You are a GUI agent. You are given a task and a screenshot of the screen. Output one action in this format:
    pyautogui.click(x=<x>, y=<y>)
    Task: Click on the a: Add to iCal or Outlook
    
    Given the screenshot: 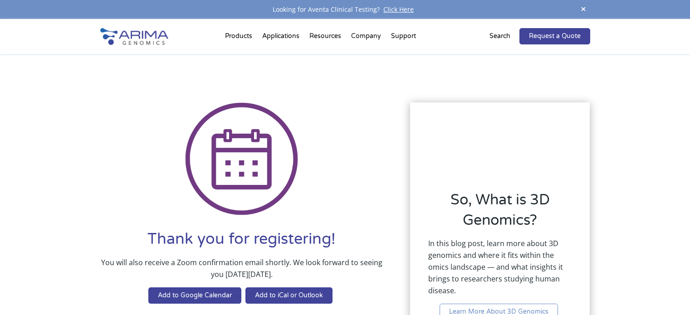 What is the action you would take?
    pyautogui.click(x=289, y=296)
    